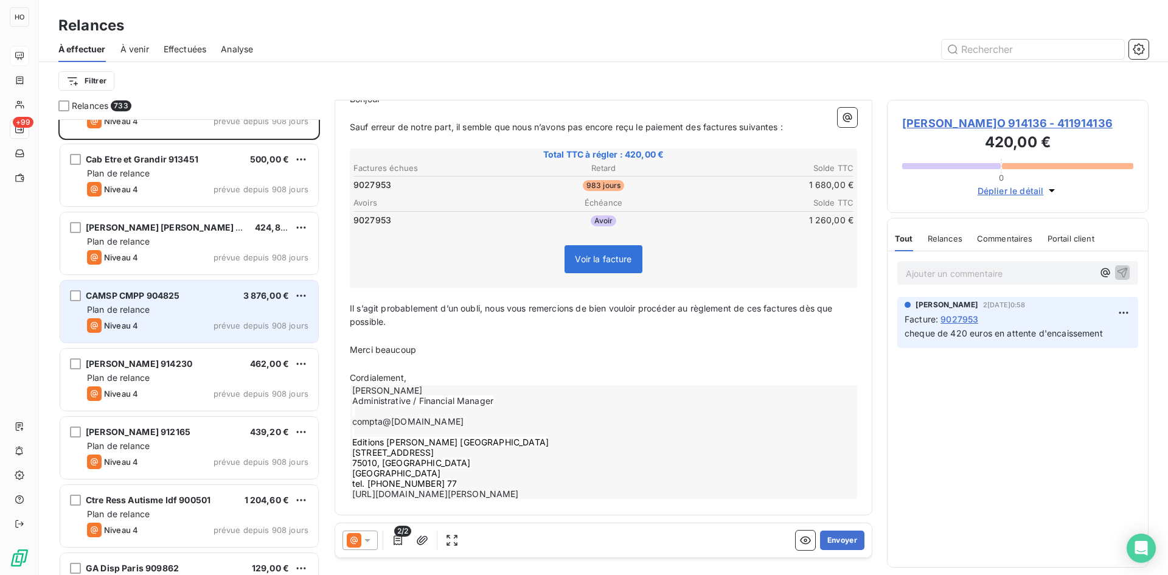  I want to click on span: Sauf erreur de notre part, il semble que nous n’avons pas encore reçu le paiement des factures su..., so click(566, 126).